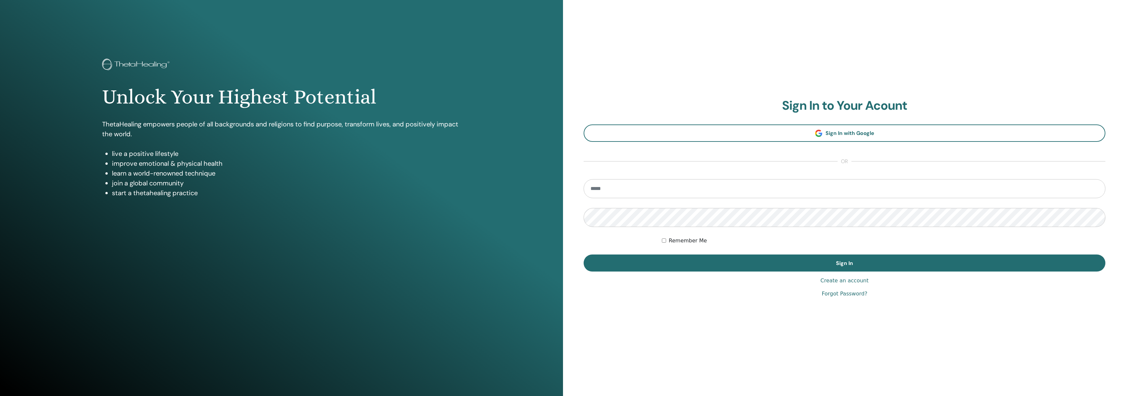 This screenshot has height=396, width=1126. What do you see at coordinates (844, 263) in the screenshot?
I see `button: Sign In` at bounding box center [844, 263].